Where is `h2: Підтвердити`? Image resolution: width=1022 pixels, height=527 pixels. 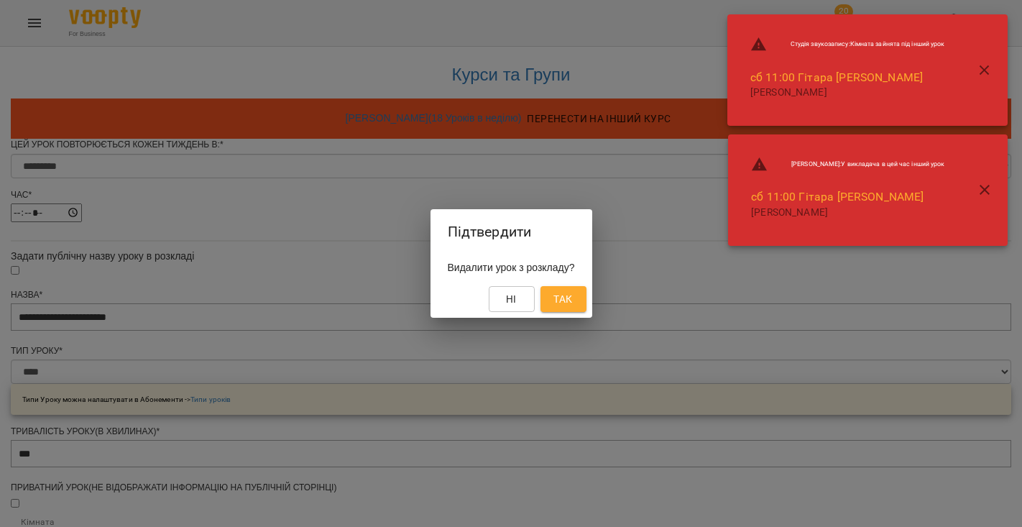
h2: Підтвердити is located at coordinates (511, 231).